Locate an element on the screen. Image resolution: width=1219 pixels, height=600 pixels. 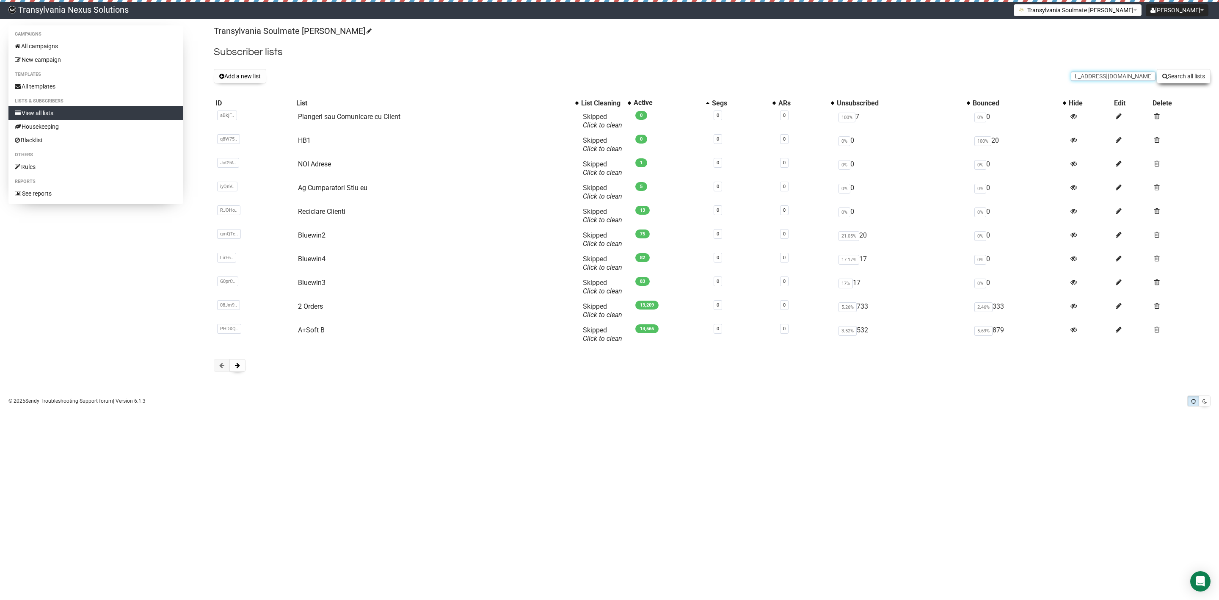
li: Templates is located at coordinates (96, 74).